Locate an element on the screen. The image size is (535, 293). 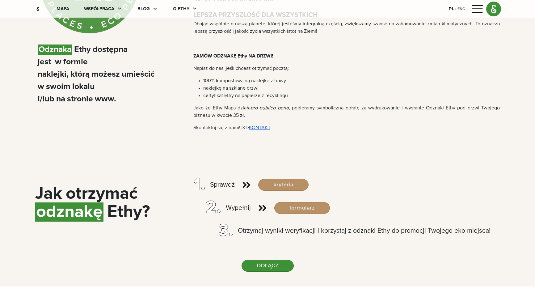
p: Napisz do nas, jeśli chcesz otrzymać pocztą: is located at coordinates (347, 68).